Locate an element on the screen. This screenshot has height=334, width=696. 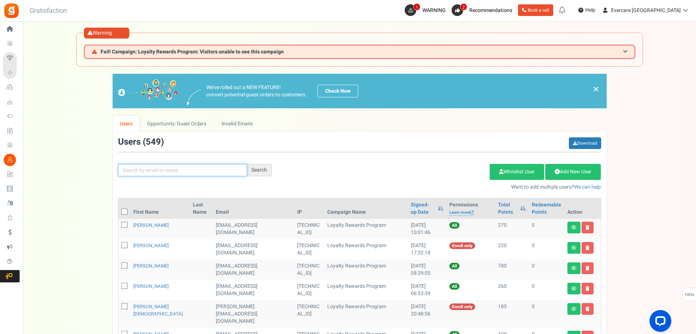
a: 1 WARNING is located at coordinates (426, 10).